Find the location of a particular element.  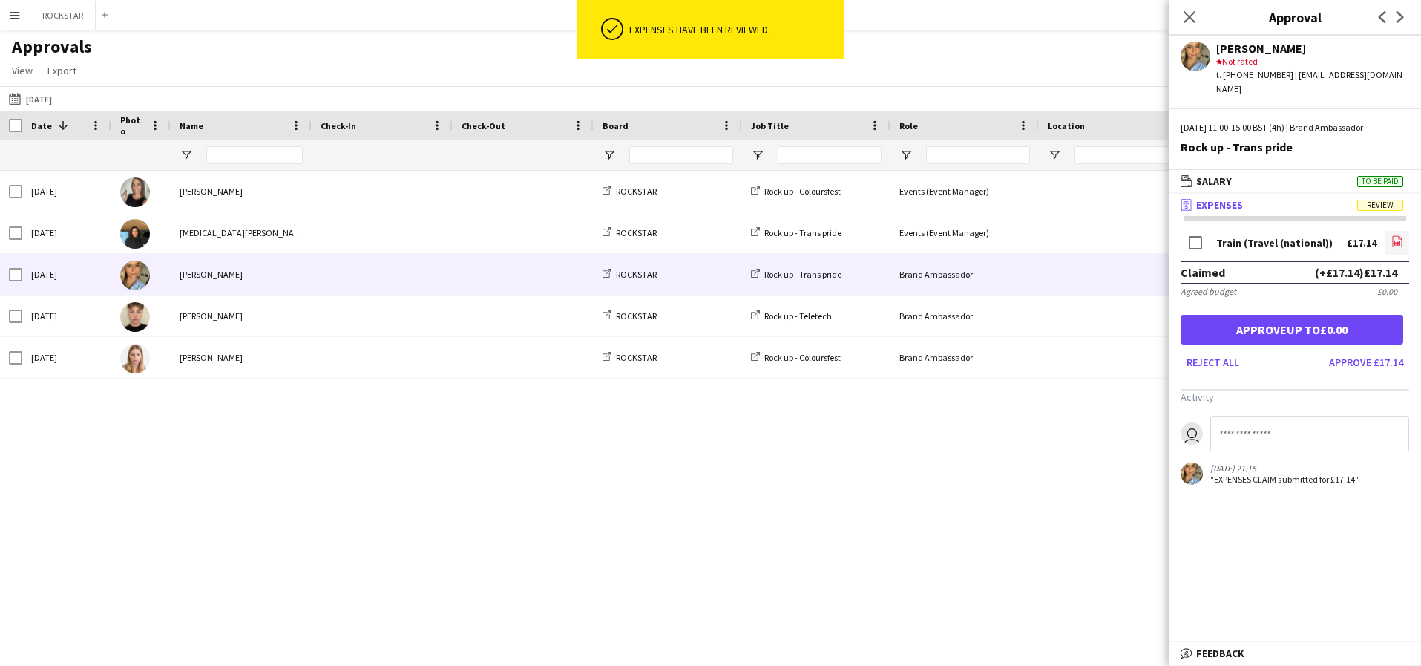

div: £17.14 is located at coordinates (1362, 243).